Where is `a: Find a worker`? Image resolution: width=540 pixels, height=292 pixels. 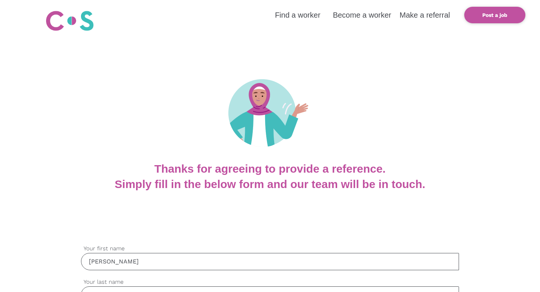 a: Find a worker is located at coordinates (297, 15).